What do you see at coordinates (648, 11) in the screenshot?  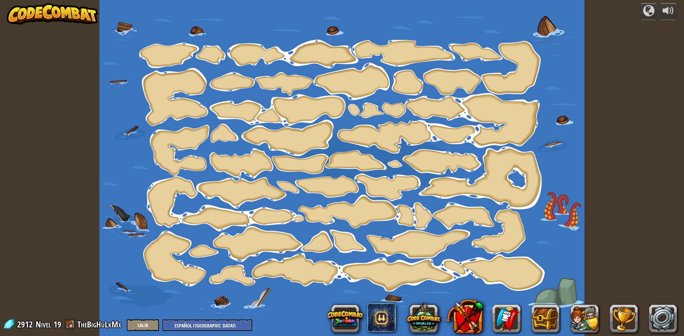 I see `button: Campañas` at bounding box center [648, 11].